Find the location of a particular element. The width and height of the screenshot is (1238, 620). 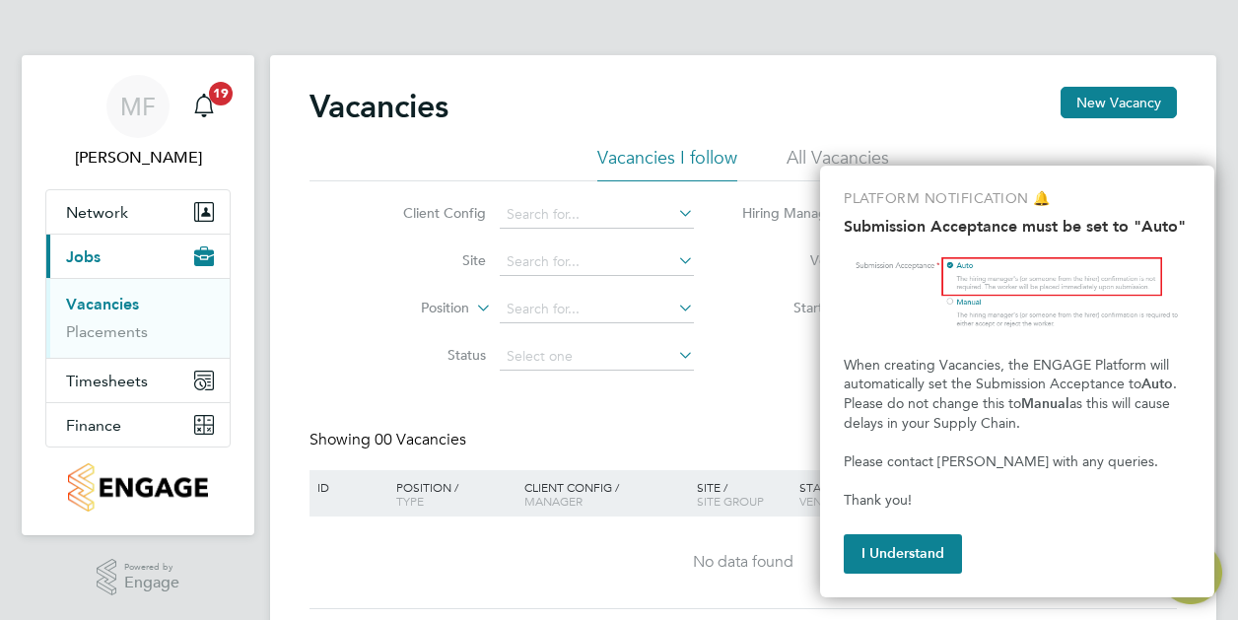

span: 19 is located at coordinates (221, 94).